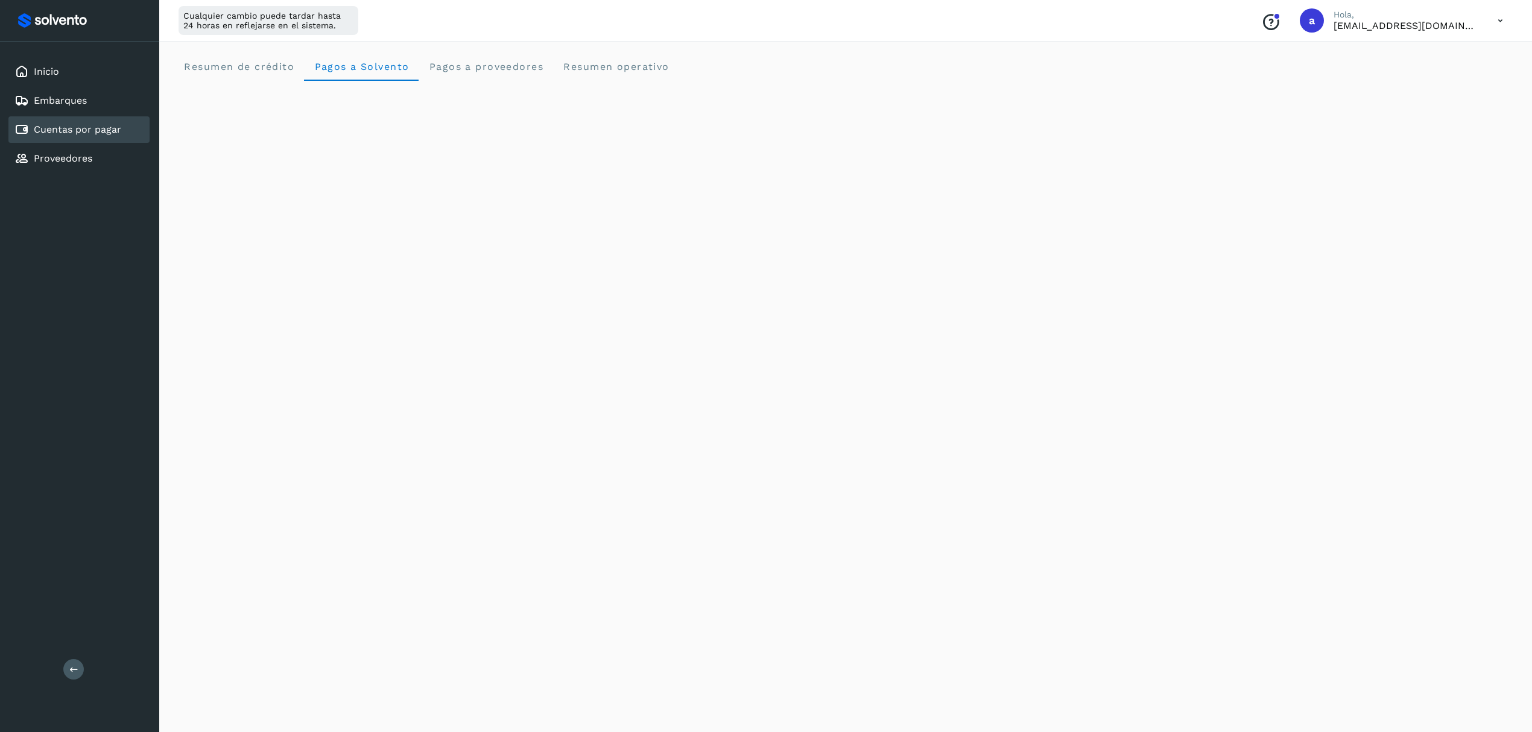 The height and width of the screenshot is (732, 1532). What do you see at coordinates (46, 71) in the screenshot?
I see `a: Inicio` at bounding box center [46, 71].